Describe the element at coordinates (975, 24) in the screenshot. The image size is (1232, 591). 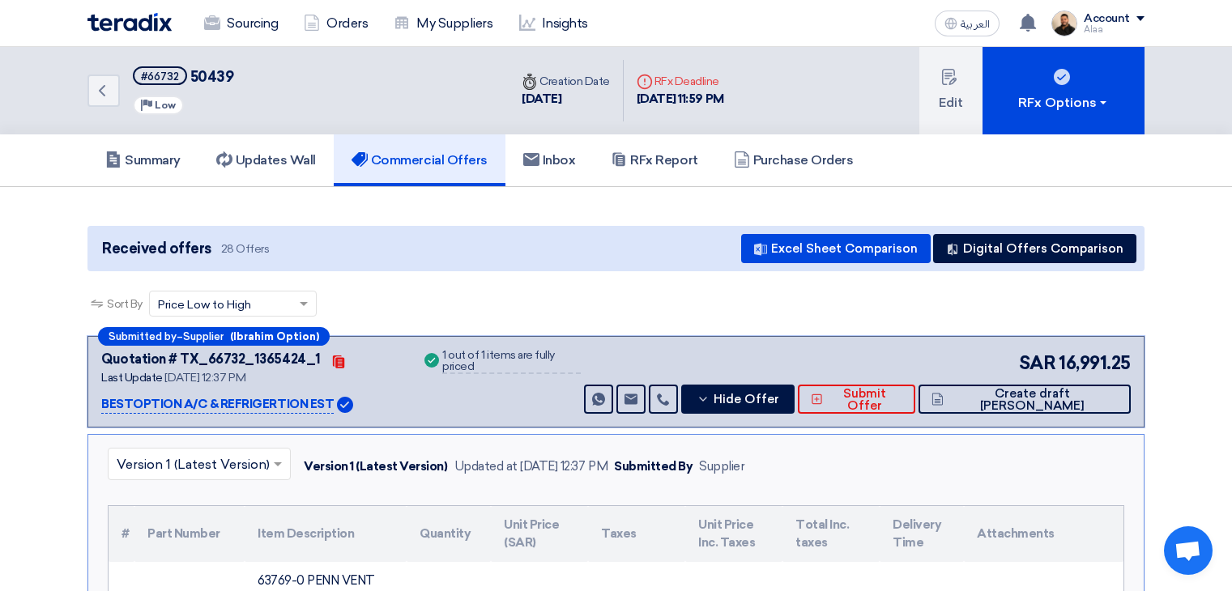
I see `span: العربية` at that location.